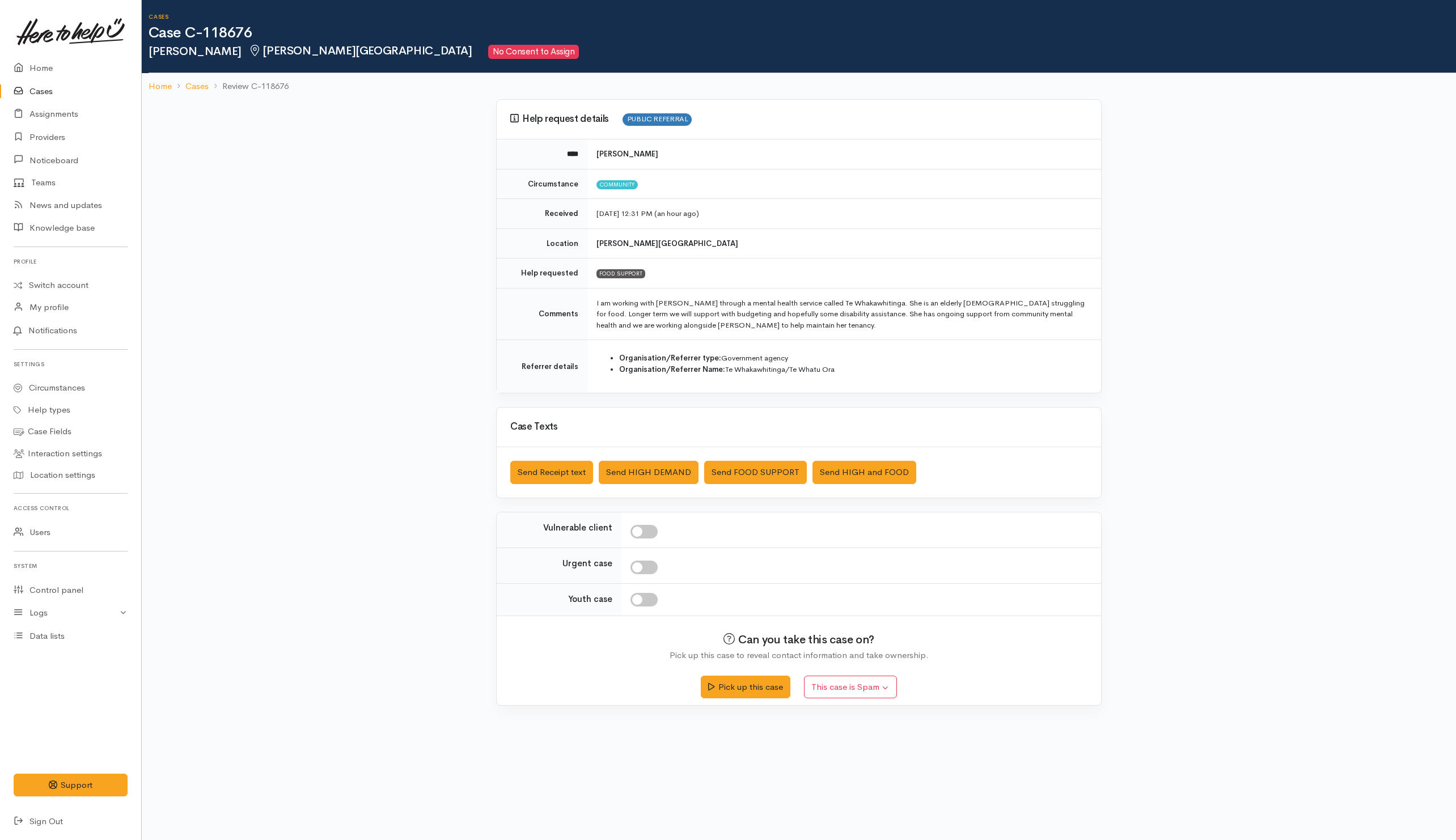 This screenshot has width=1456, height=840. I want to click on a: Cases, so click(197, 86).